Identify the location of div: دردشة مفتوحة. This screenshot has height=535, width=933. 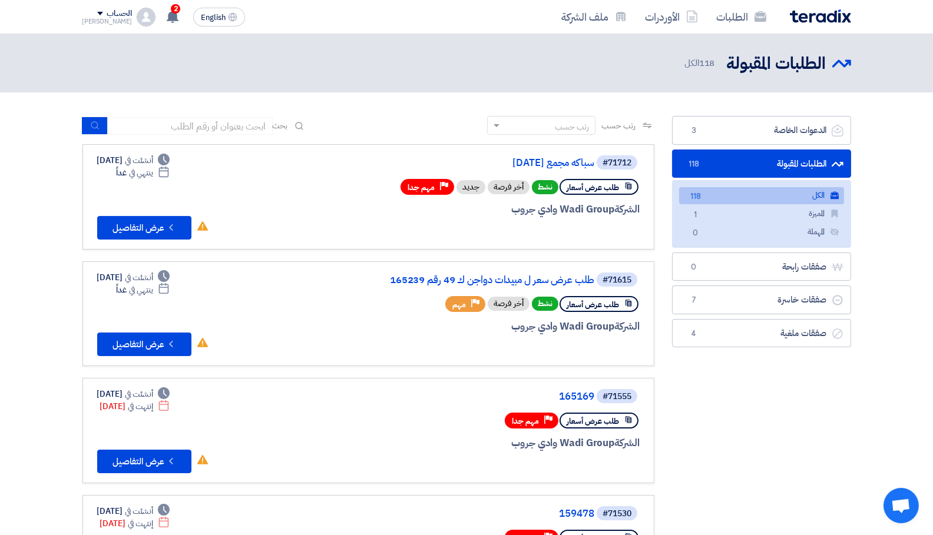
(901, 506).